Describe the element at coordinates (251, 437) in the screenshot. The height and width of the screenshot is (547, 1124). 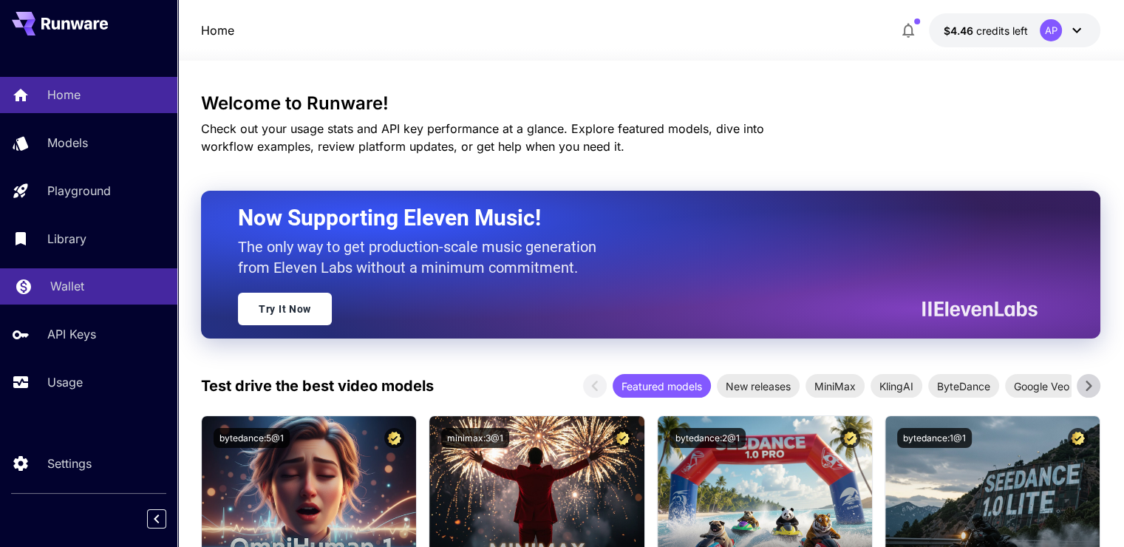
I see `button: bytedance:5@1` at that location.